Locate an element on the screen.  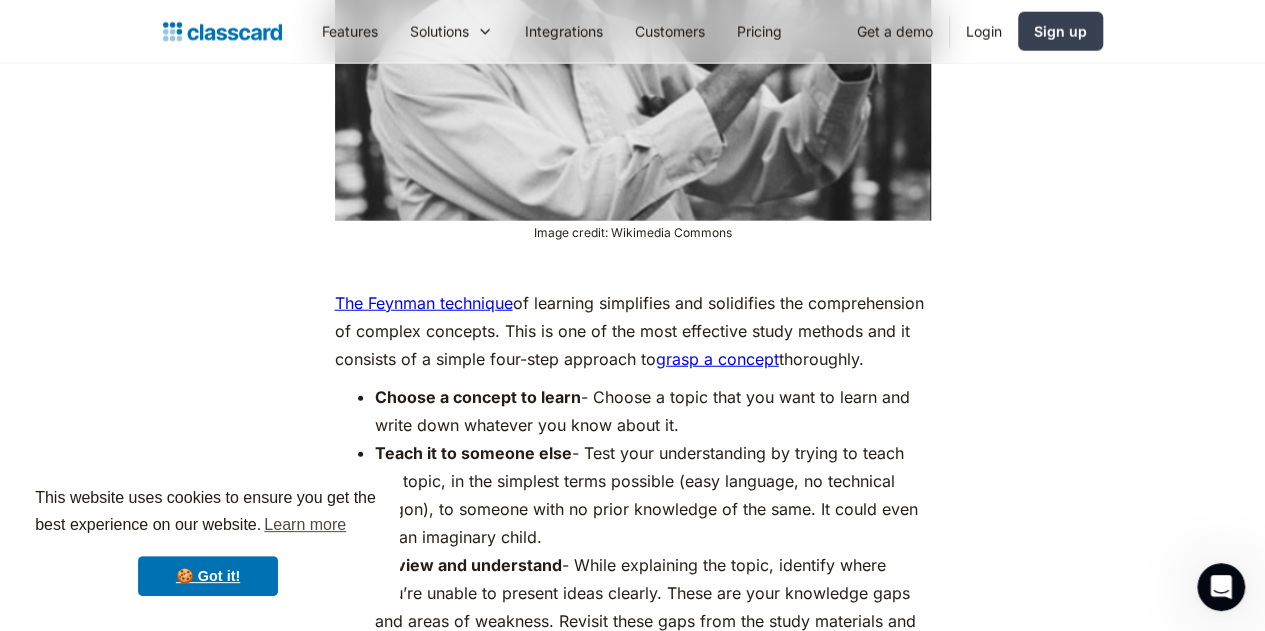
a: Sign up is located at coordinates (1060, 31).